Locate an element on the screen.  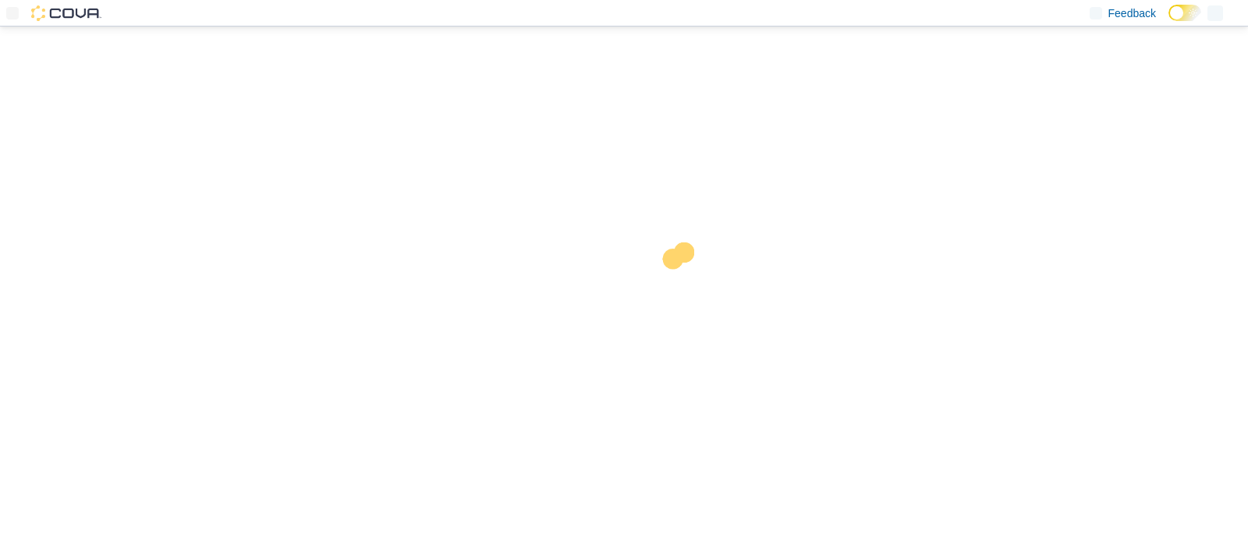
img: Cova is located at coordinates (66, 13).